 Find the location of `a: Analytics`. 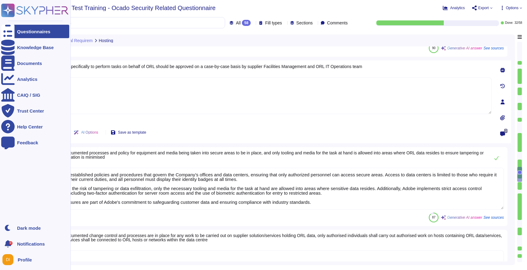

a: Analytics is located at coordinates (35, 79).